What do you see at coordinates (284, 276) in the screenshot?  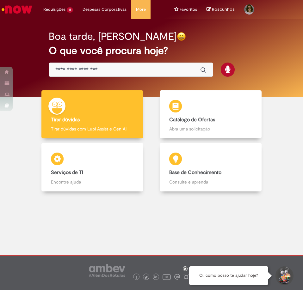 I see `button: Iniciar Conversa de Suporte` at bounding box center [284, 276].